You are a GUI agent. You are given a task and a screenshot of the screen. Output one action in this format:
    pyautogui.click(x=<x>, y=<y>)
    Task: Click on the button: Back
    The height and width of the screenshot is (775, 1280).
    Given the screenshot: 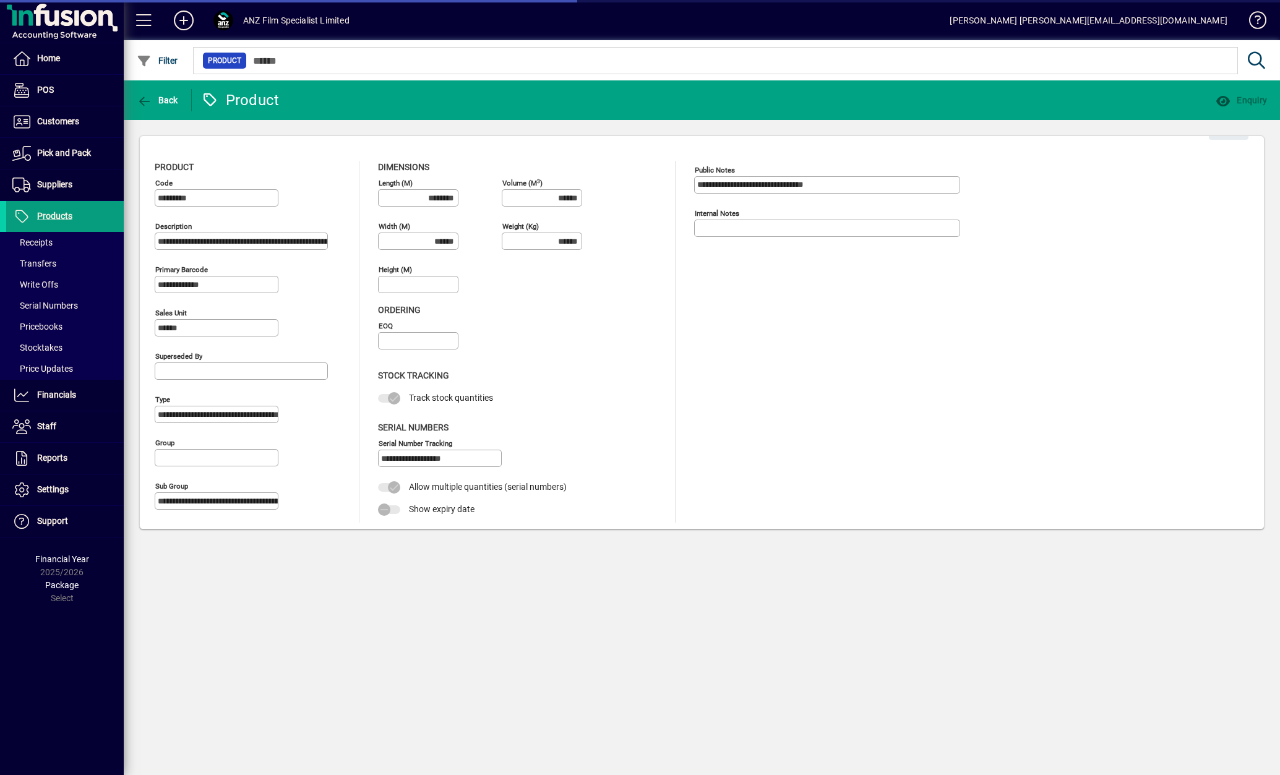 What is the action you would take?
    pyautogui.click(x=157, y=100)
    